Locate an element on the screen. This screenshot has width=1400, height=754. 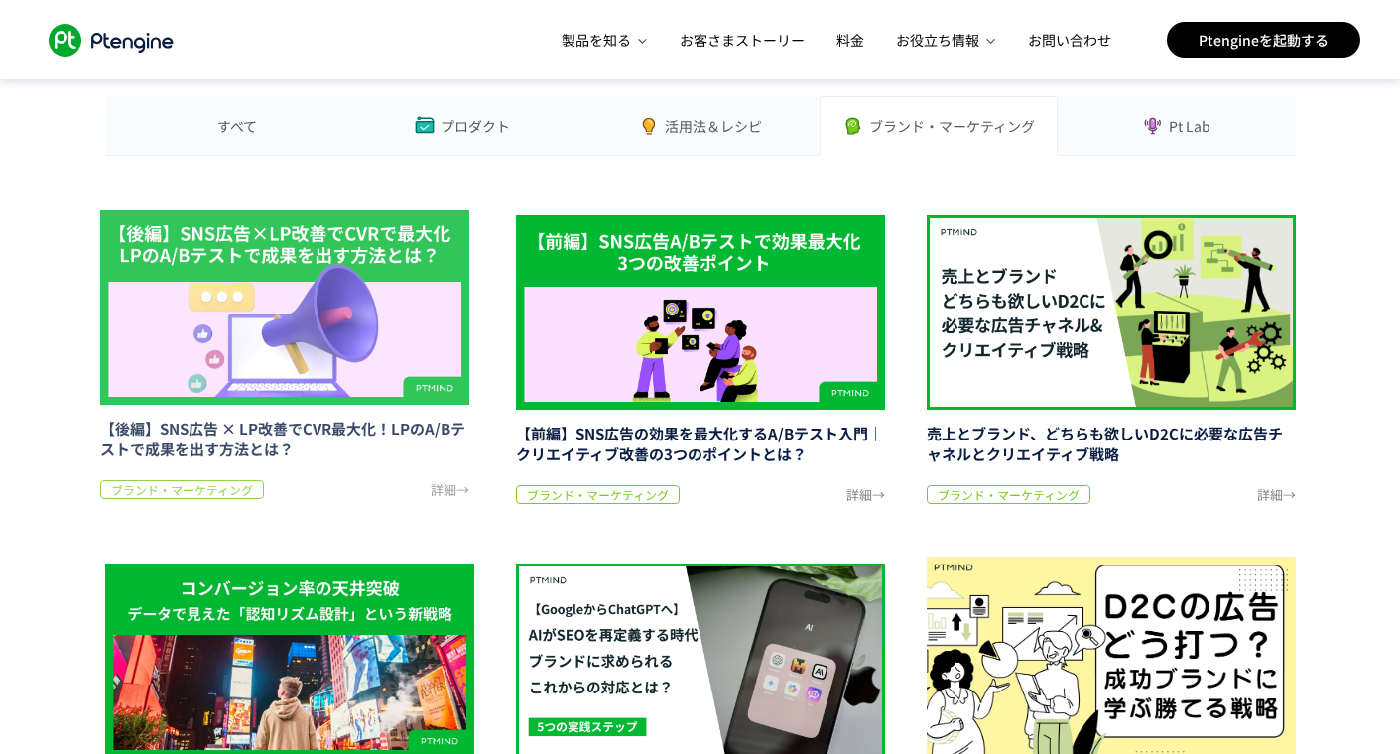
span: お客さまストーリー is located at coordinates (742, 40).